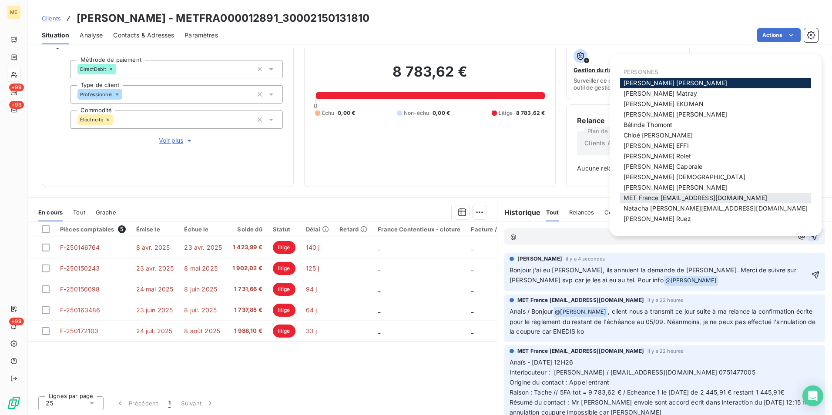 This screenshot has width=832, height=415. Describe the element at coordinates (93, 69) in the screenshot. I see `span: DirectDebit` at that location.